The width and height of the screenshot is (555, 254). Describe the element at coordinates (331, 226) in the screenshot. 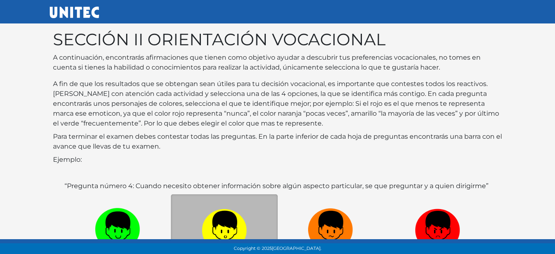

I see `img: n1.png` at that location.